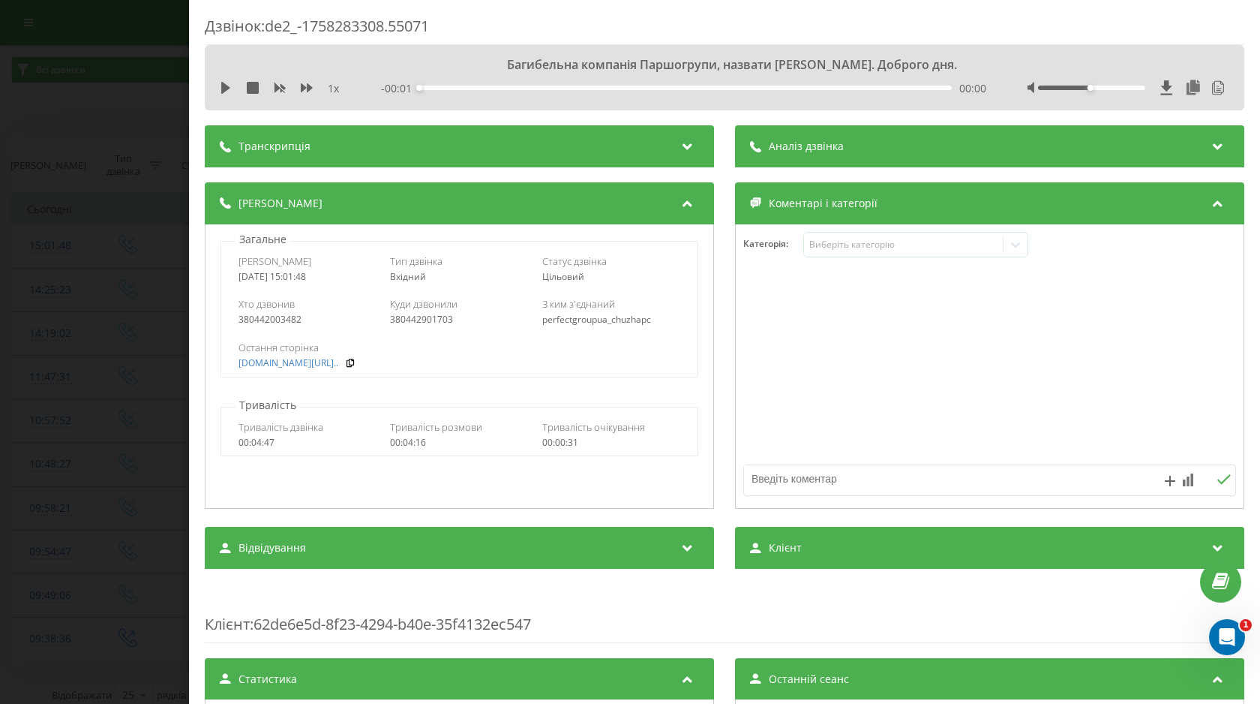  Describe the element at coordinates (268, 405) in the screenshot. I see `p: Тривалість` at that location.